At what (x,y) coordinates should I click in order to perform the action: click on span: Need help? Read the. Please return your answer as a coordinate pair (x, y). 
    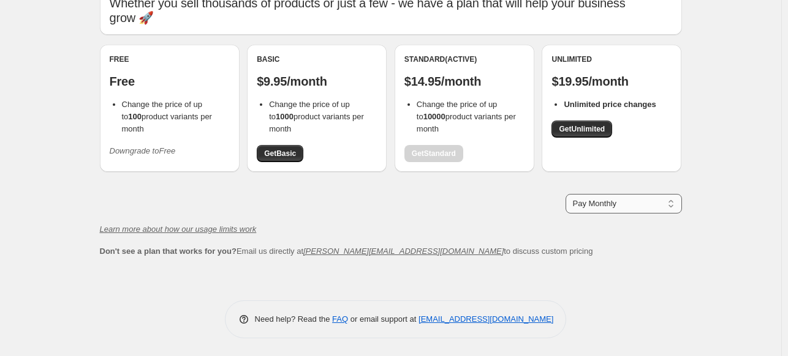
    Looking at the image, I should click on (293, 319).